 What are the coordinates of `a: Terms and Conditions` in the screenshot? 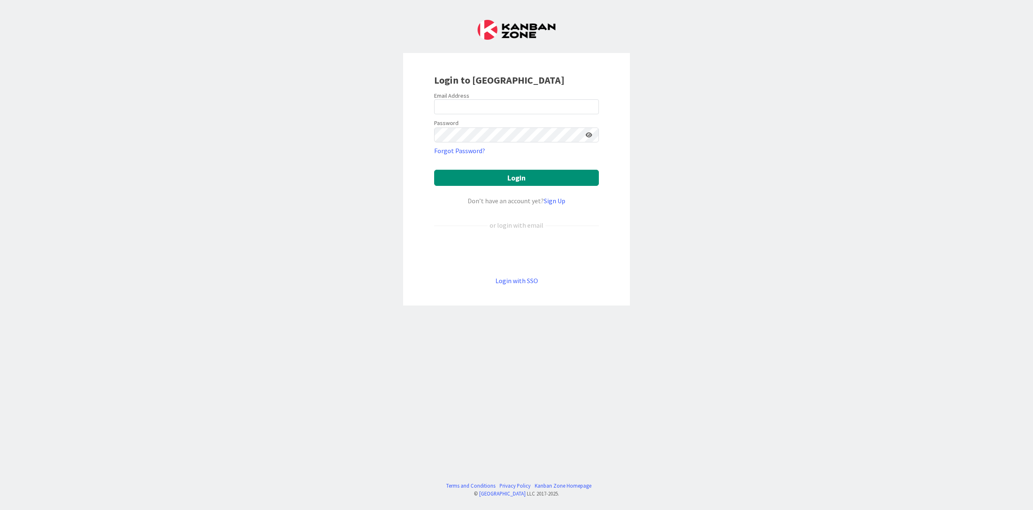 It's located at (470, 485).